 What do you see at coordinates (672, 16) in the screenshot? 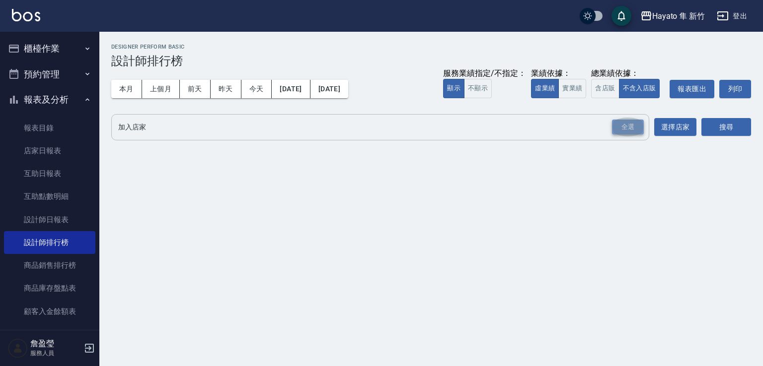
I see `button: Hayato 隼 新竹` at bounding box center [672, 16].